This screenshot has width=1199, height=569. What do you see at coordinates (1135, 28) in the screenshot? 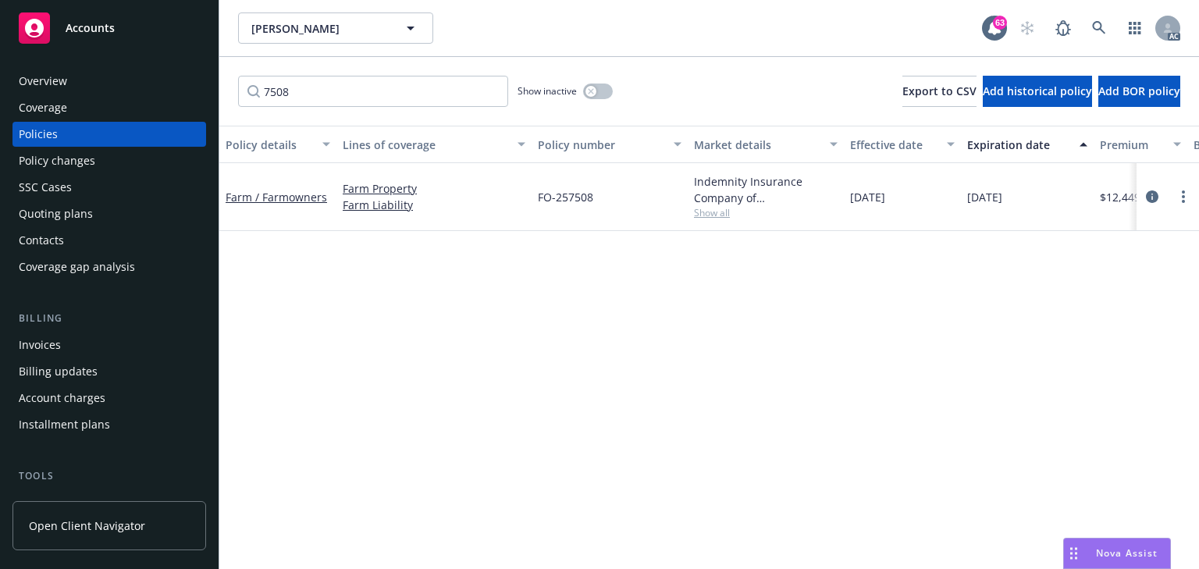
I see `a: Switch app` at bounding box center [1135, 28].